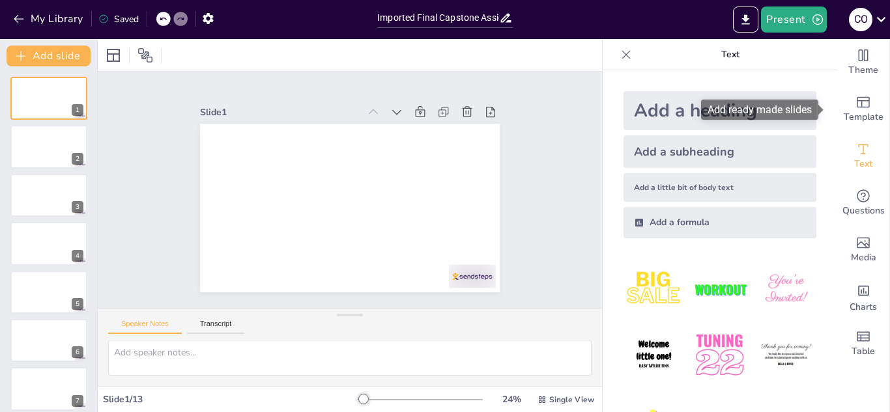 This screenshot has height=412, width=890. I want to click on div: Add a formula, so click(720, 223).